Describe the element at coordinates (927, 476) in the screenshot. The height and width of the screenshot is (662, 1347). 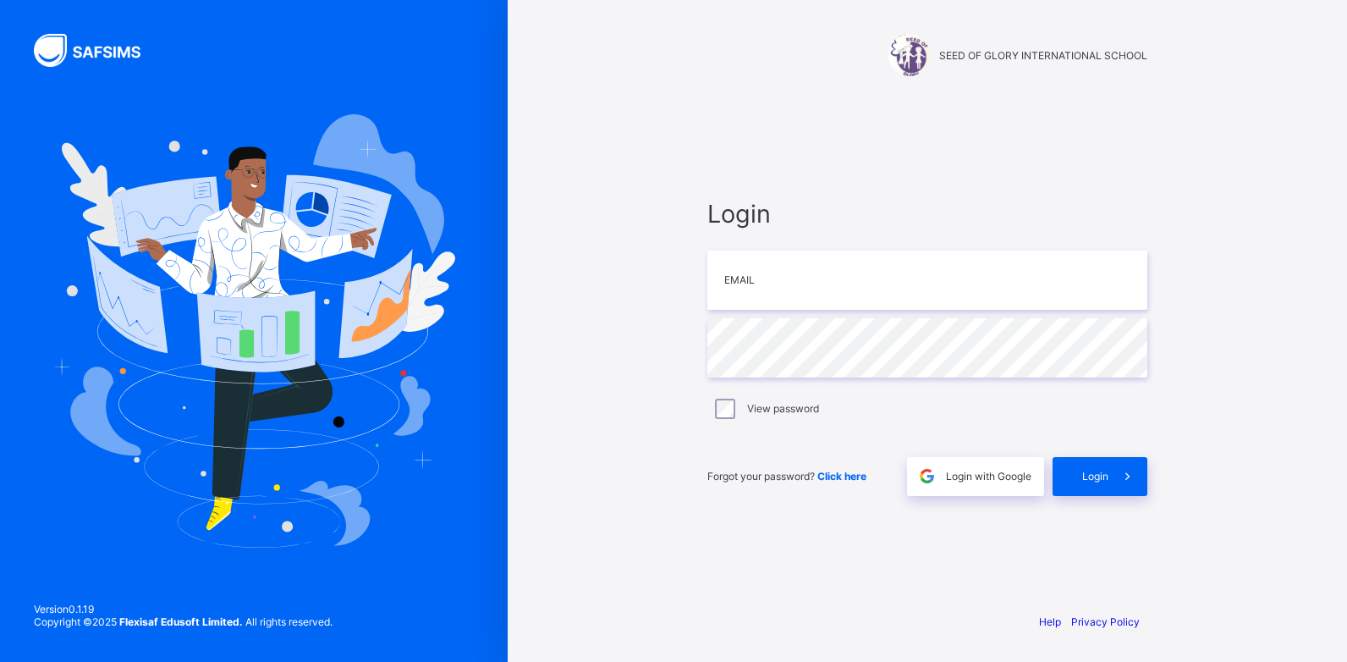
I see `img: google.396cfc9801f0270233282035f929180a.svg` at that location.